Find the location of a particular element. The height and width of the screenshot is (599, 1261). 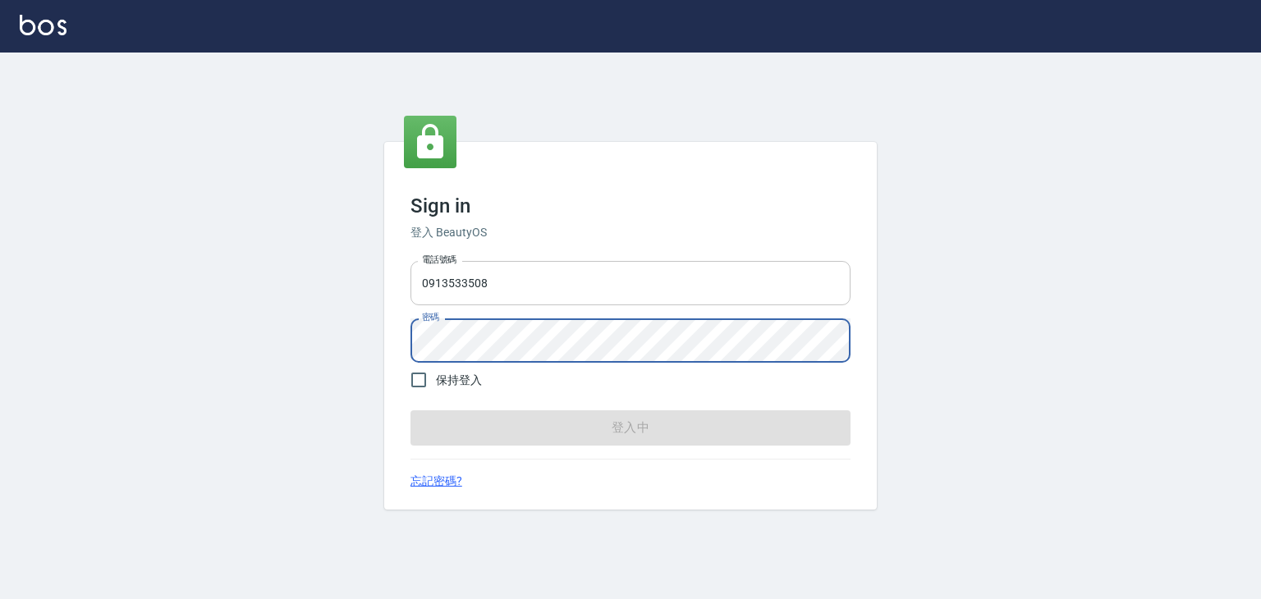

label: 電話號碼 is located at coordinates (439, 259).